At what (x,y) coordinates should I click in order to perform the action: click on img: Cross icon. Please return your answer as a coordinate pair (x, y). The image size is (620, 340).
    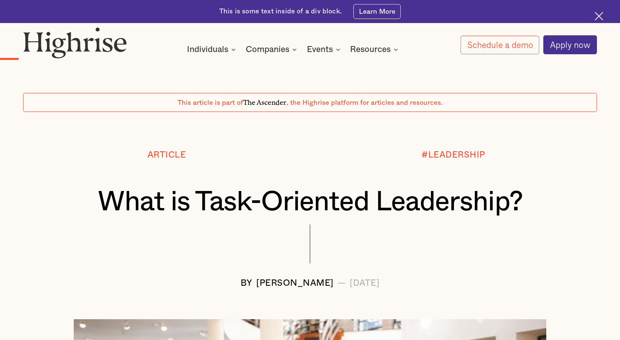
    Looking at the image, I should click on (598, 16).